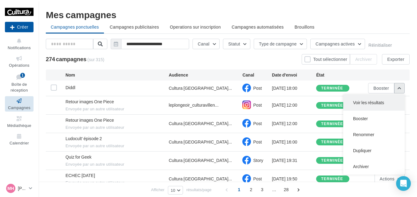 This screenshot has height=197, width=417. Describe the element at coordinates (22, 75) in the screenshot. I see `div: 1` at that location.